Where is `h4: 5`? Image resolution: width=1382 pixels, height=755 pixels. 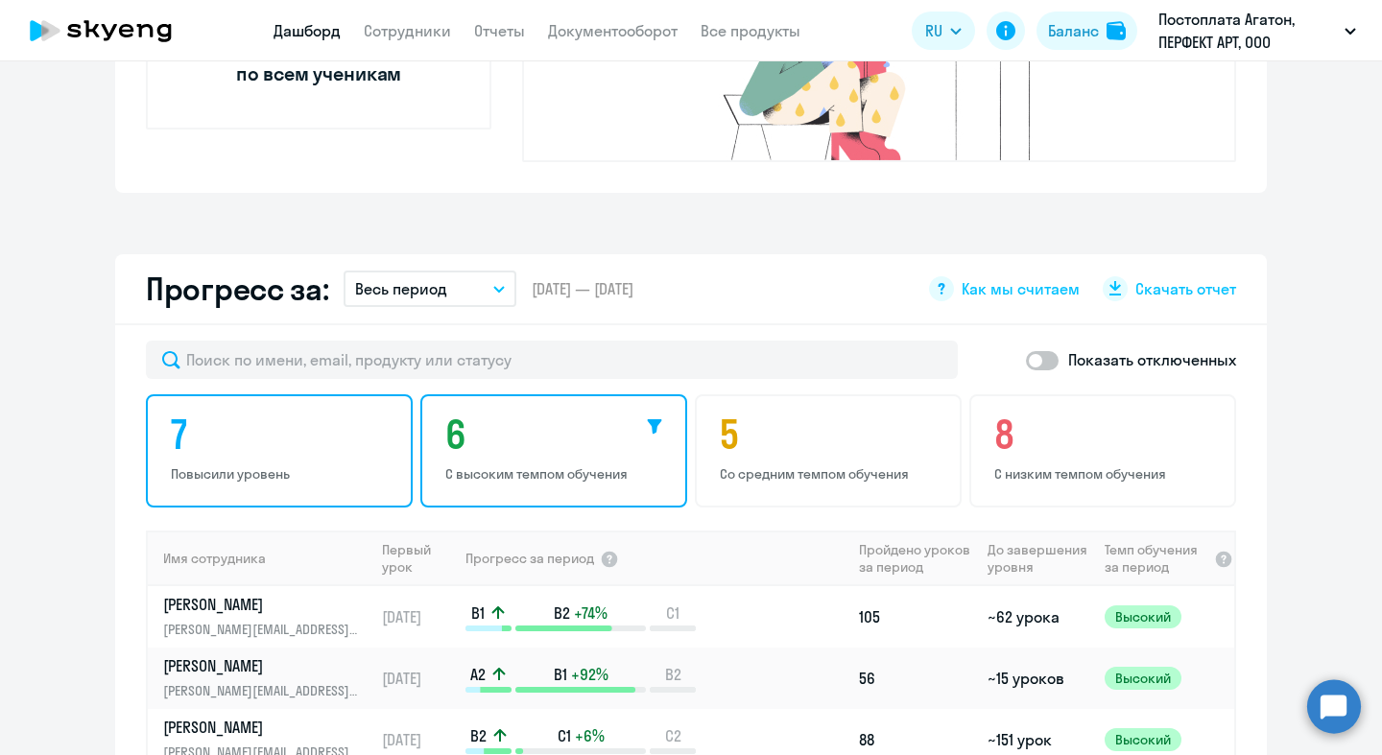 h4: 5 is located at coordinates (831, 435).